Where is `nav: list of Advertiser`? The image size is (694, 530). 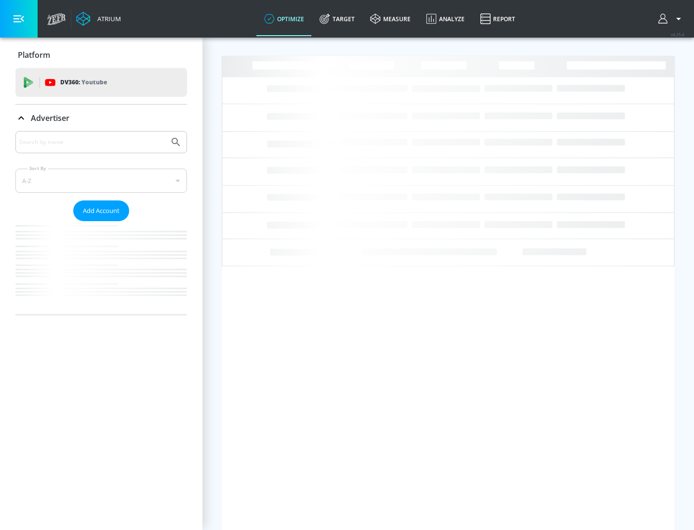
nav: list of Advertiser is located at coordinates (101, 268).